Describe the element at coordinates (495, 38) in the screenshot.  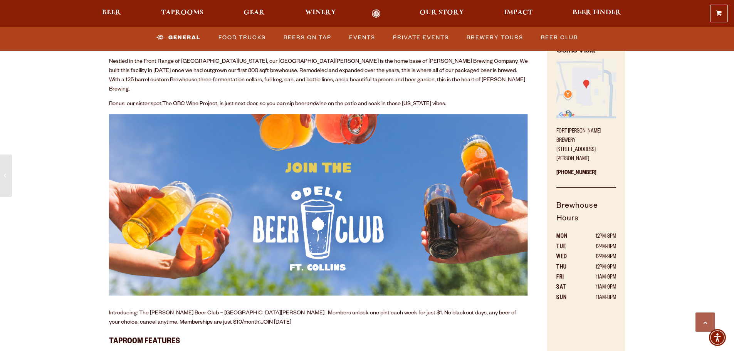
I see `a: Brewery Tours` at that location.